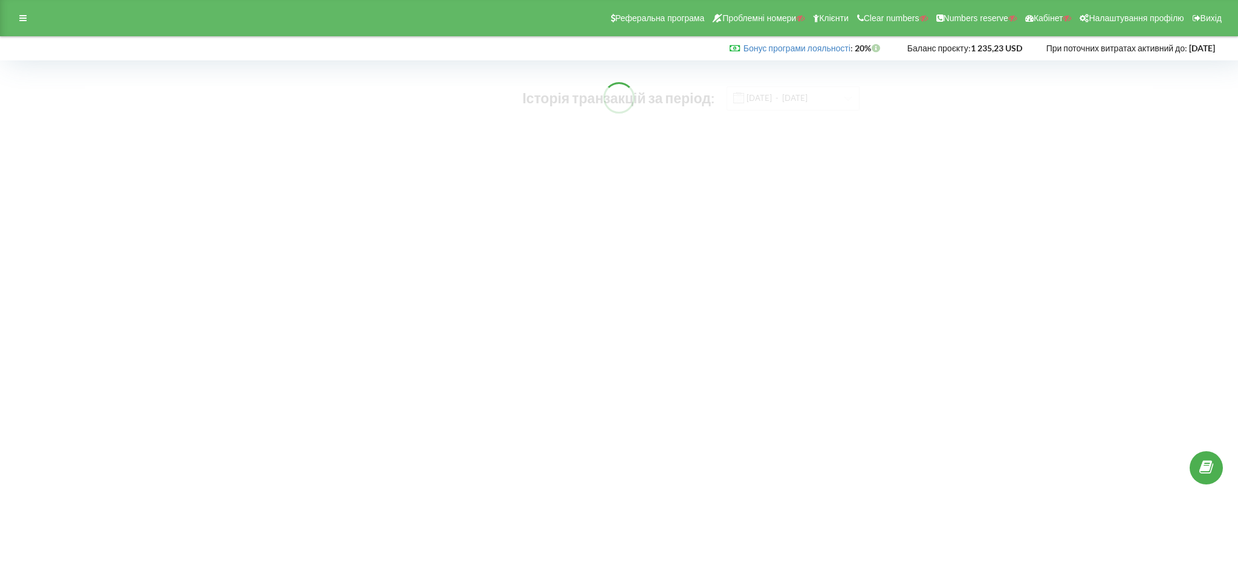 Image resolution: width=1238 pixels, height=566 pixels. I want to click on span: Клієнти, so click(834, 18).